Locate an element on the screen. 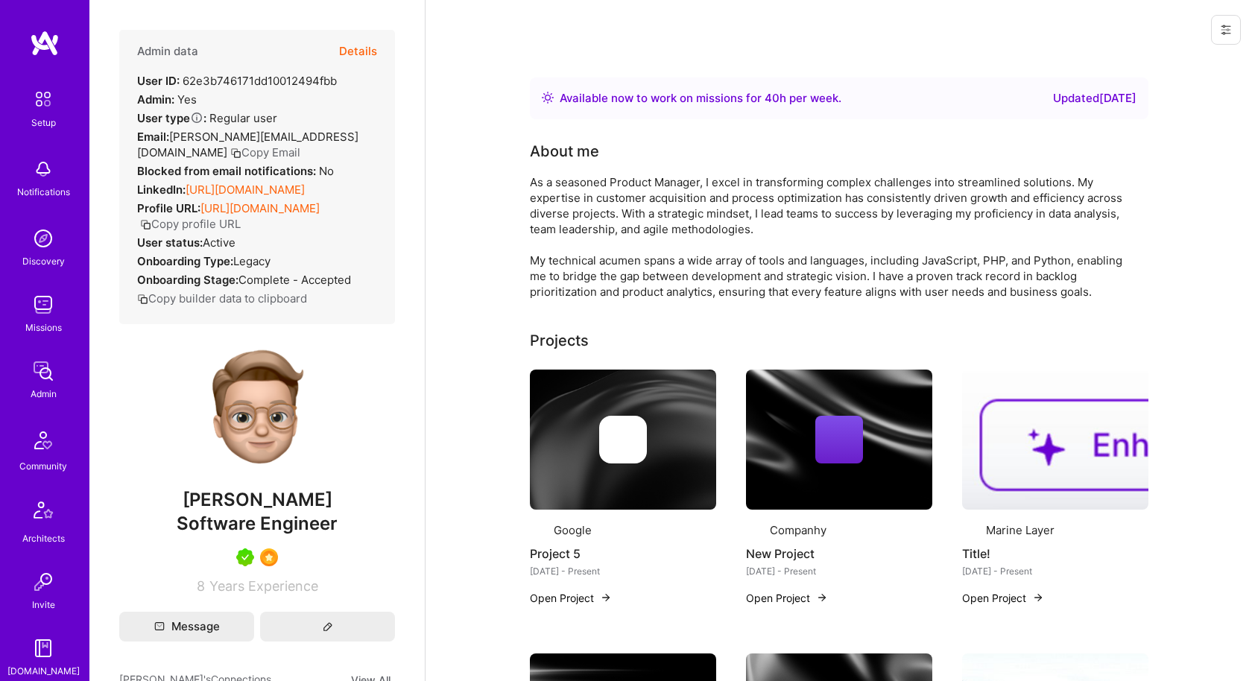 The height and width of the screenshot is (681, 1252). strong: Email: is located at coordinates (153, 136).